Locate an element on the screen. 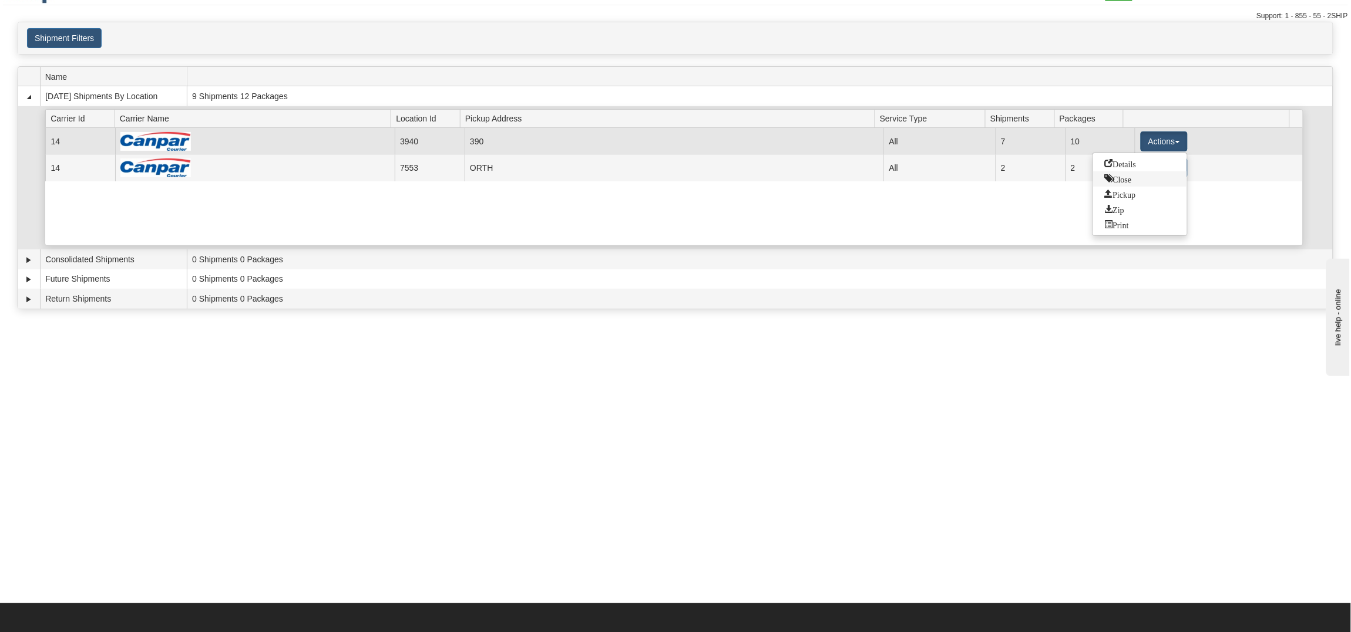 This screenshot has height=632, width=1351. span: Carrier Id is located at coordinates (82, 118).